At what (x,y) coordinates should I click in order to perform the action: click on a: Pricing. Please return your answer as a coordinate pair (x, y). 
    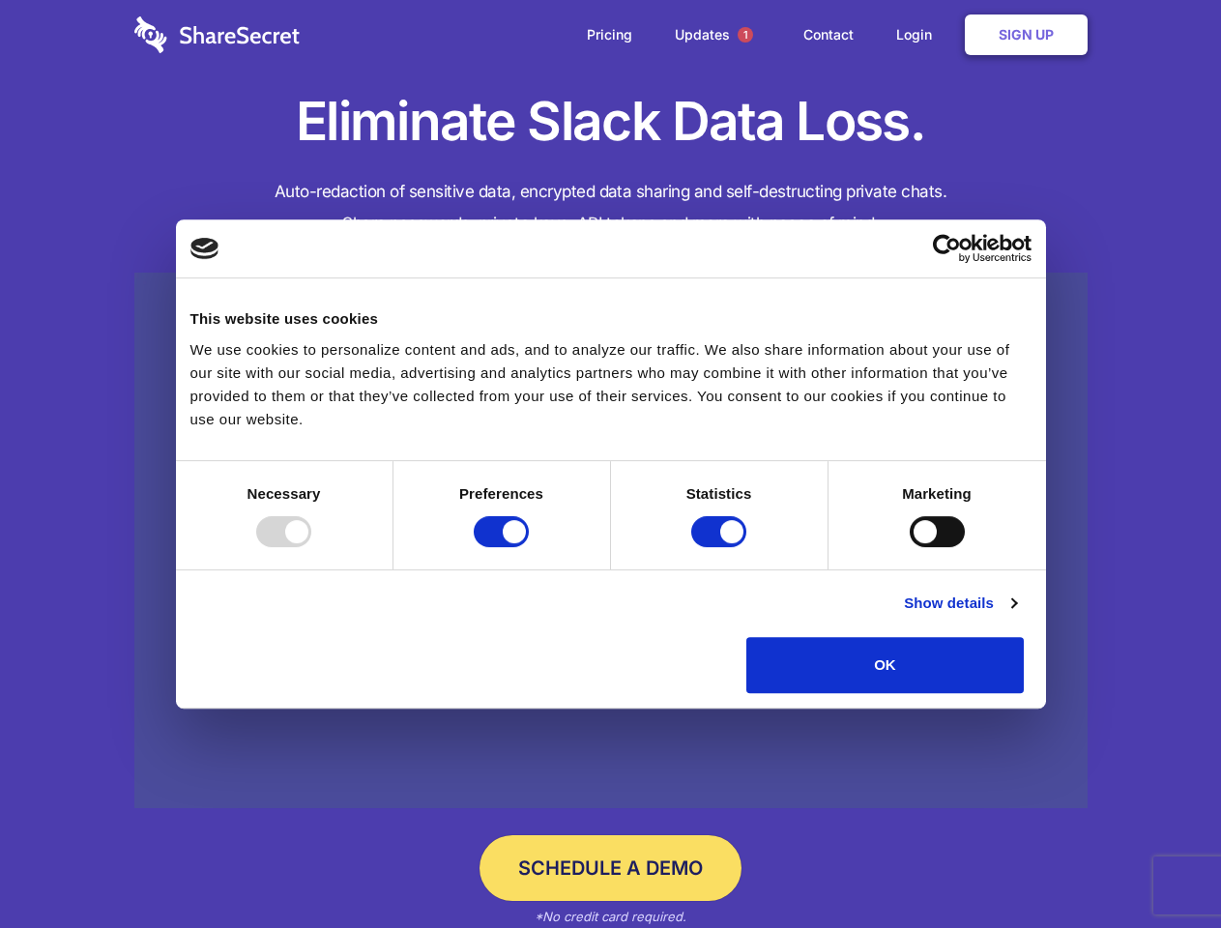
    Looking at the image, I should click on (609, 35).